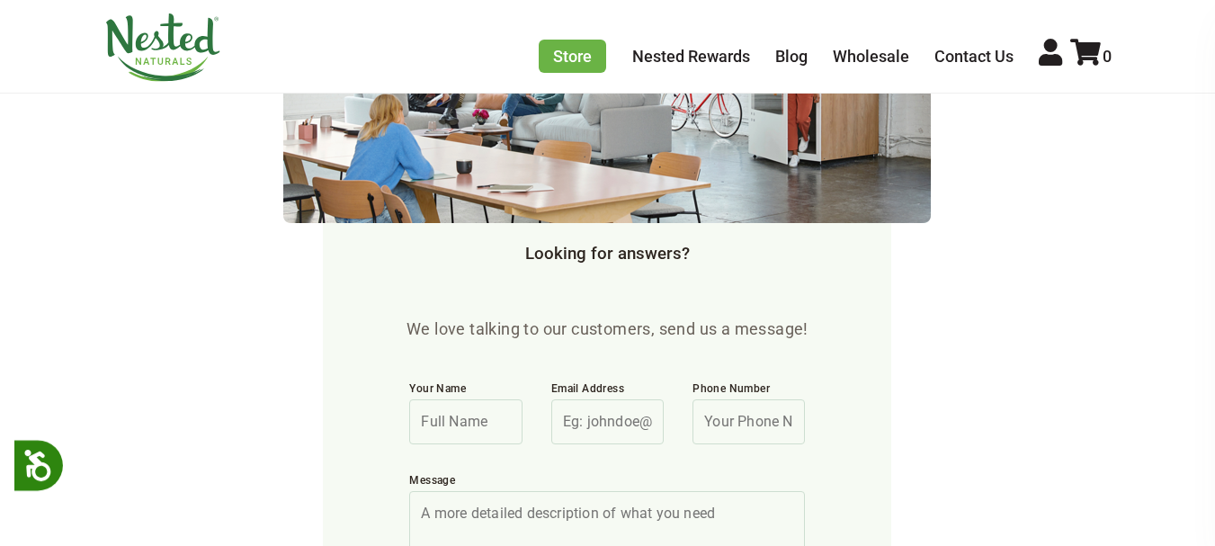 The width and height of the screenshot is (1215, 546). I want to click on input: Your Phone Number, so click(749, 422).